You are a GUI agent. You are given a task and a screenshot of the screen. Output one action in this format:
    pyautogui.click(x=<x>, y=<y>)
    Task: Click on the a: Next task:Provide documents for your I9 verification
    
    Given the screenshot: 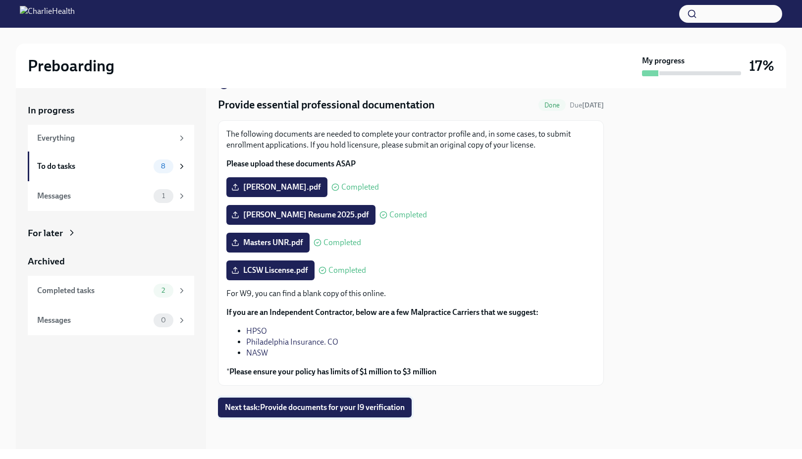 What is the action you would take?
    pyautogui.click(x=314, y=408)
    